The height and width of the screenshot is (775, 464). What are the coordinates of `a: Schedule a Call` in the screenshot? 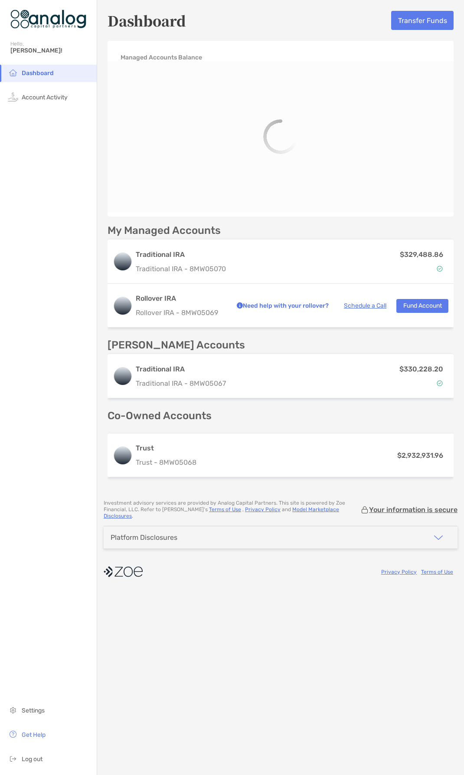 It's located at (365, 306).